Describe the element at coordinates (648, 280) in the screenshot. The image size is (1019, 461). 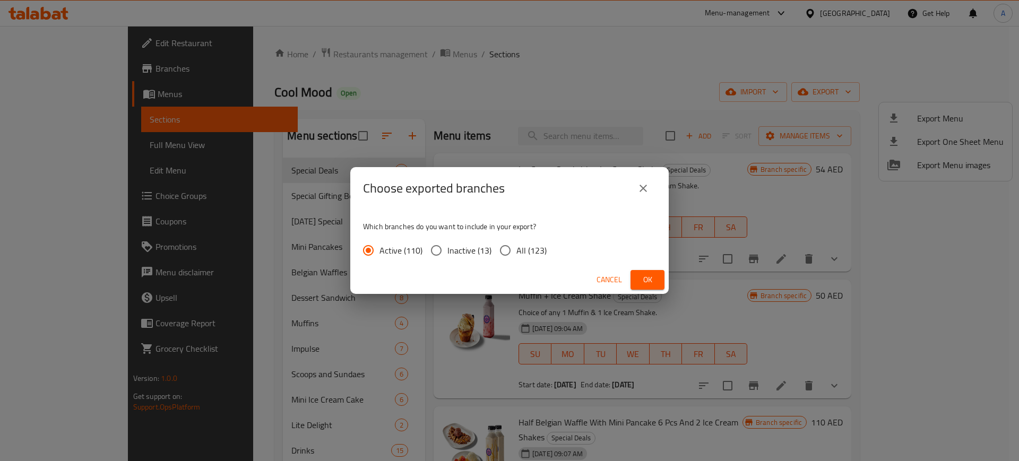
I see `button: Ok` at that location.